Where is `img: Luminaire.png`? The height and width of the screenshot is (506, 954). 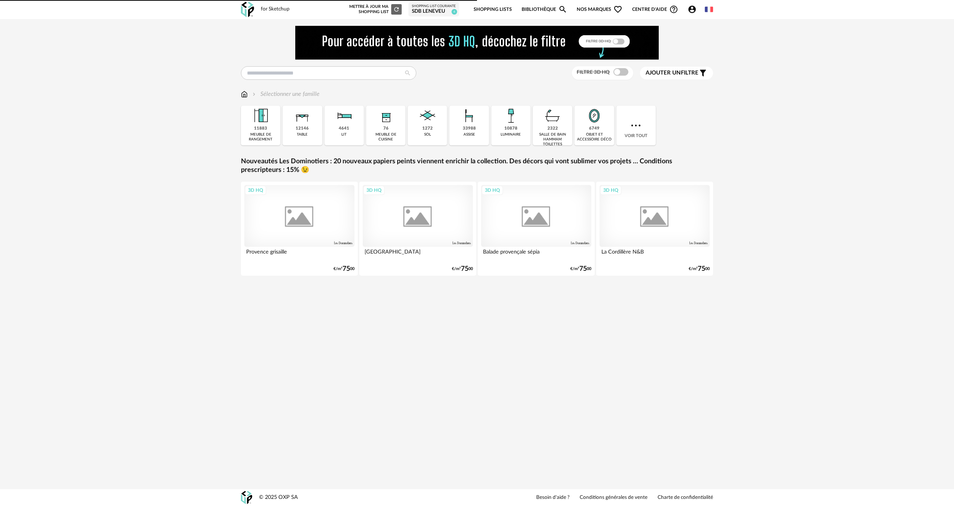
img: Luminaire.png is located at coordinates (511, 116).